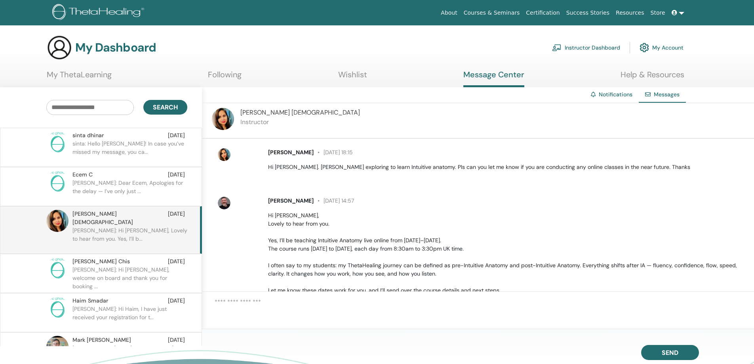 The image size is (754, 364). Describe the element at coordinates (59, 48) in the screenshot. I see `img: generic-user-icon.jpg` at that location.